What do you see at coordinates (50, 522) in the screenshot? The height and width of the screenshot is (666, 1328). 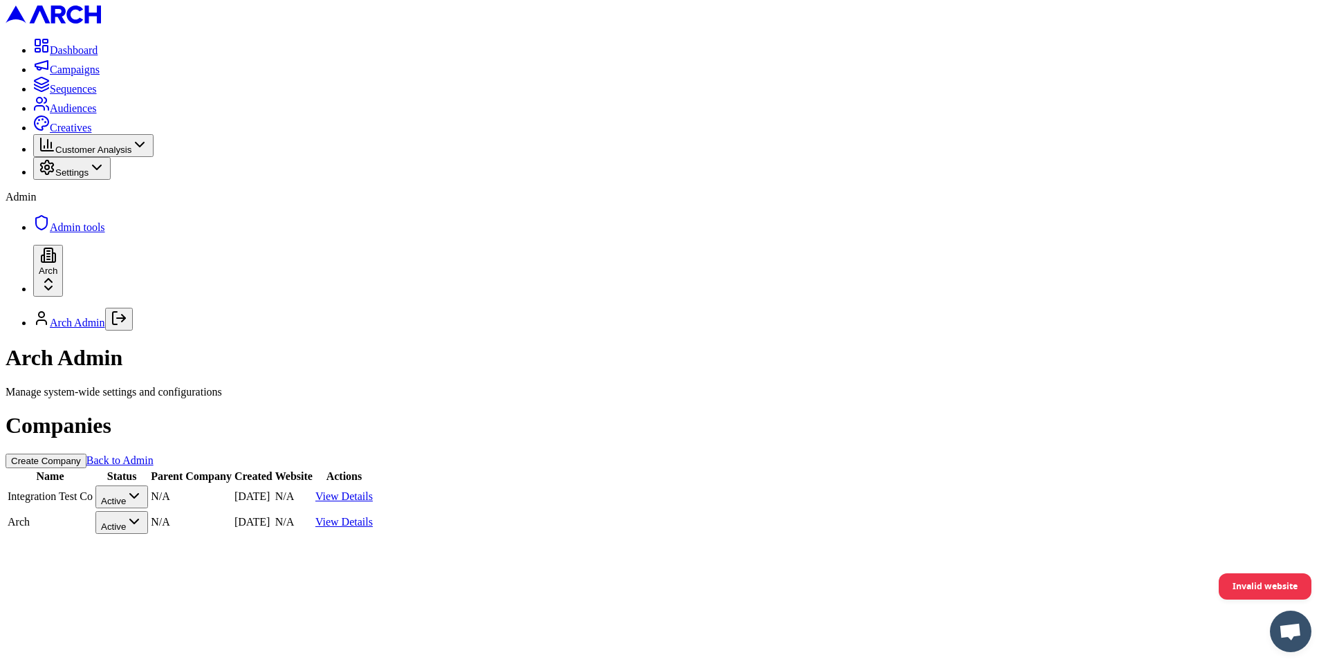 I see `td: Arch` at bounding box center [50, 522].